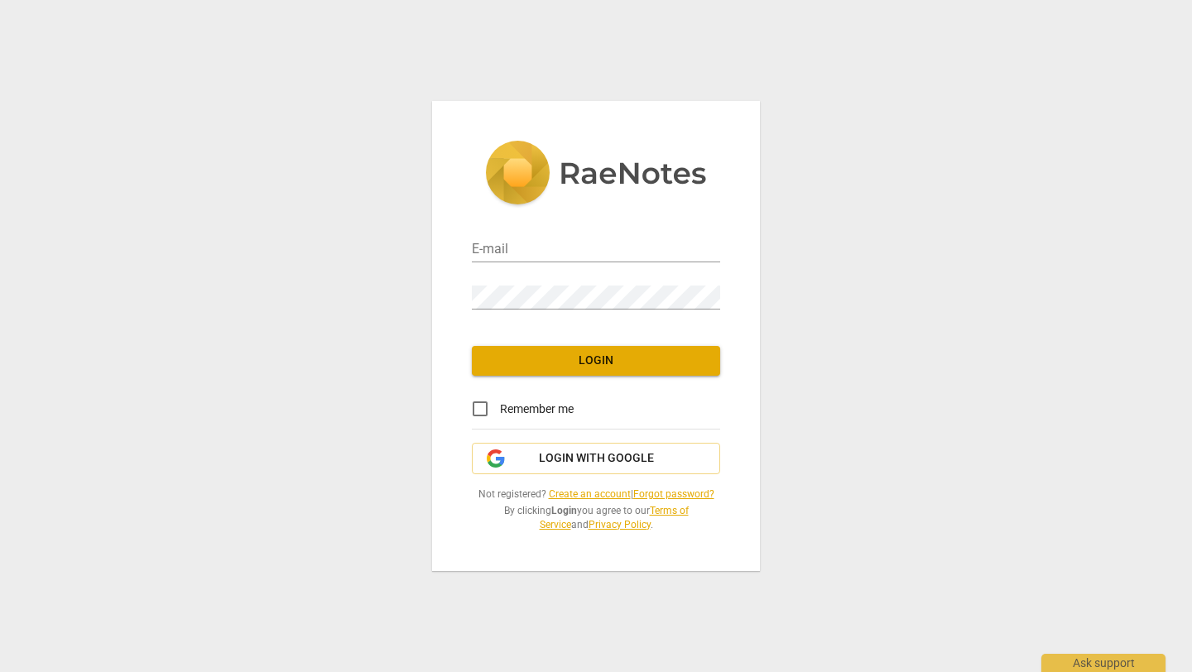 This screenshot has height=672, width=1192. I want to click on button: Login, so click(596, 361).